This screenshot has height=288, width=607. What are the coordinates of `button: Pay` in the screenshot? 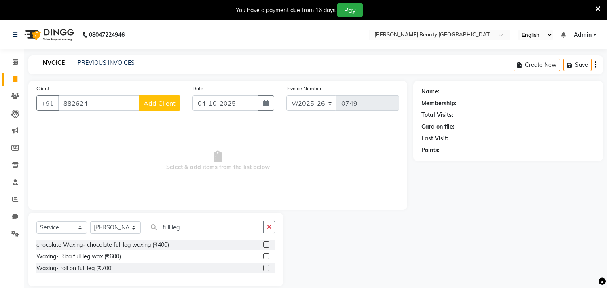 It's located at (350, 10).